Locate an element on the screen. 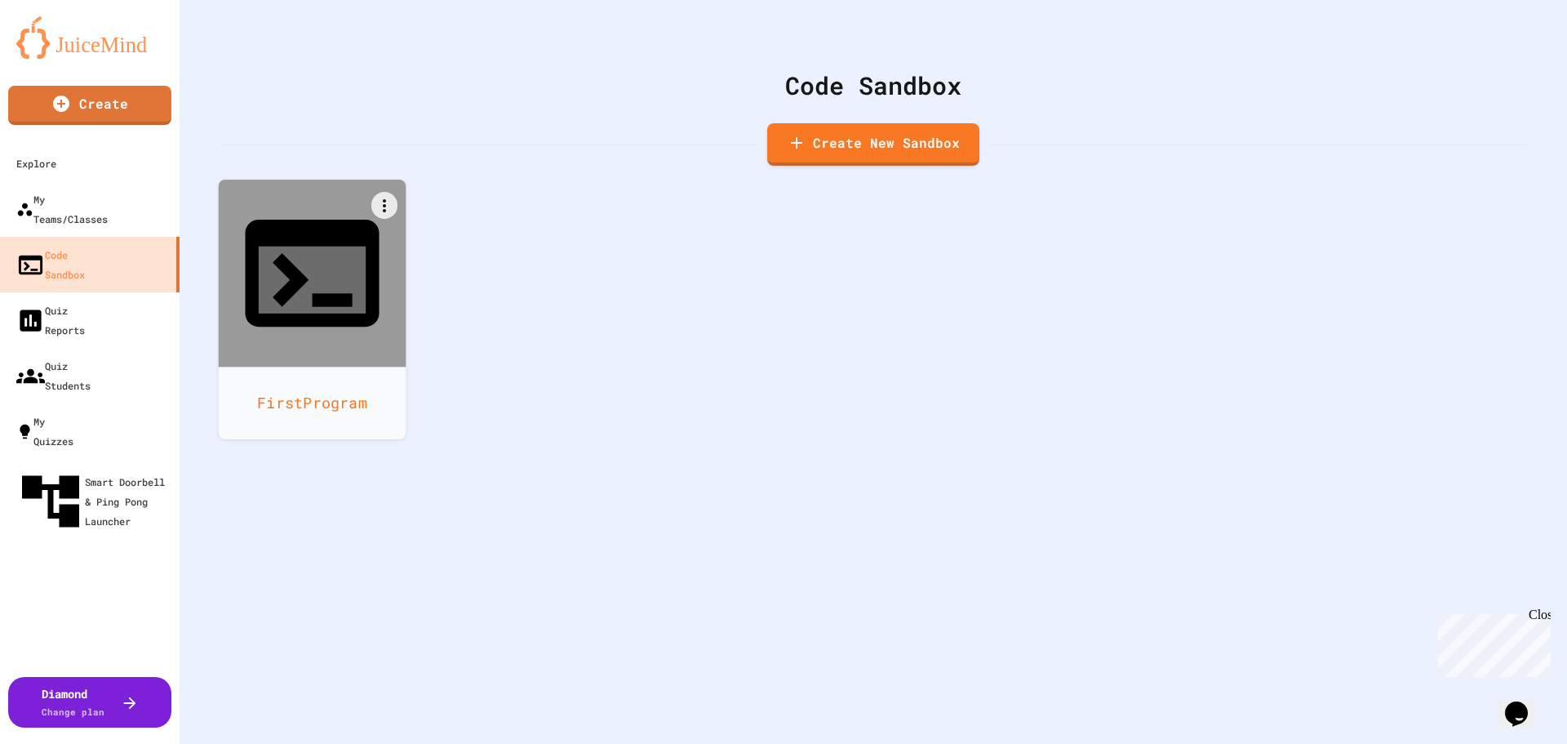  a: DiamondChange plan is located at coordinates (90, 702).